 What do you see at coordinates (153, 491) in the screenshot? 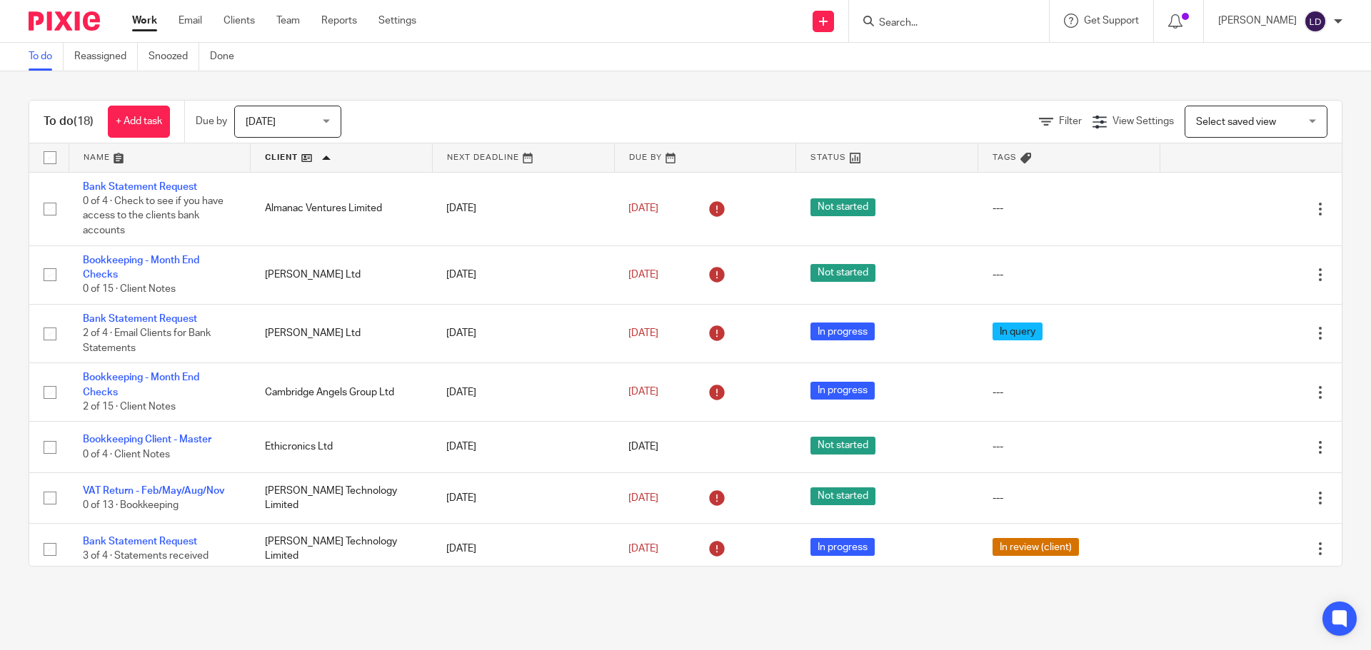
I see `a: VAT Return - Feb/May/Aug/Nov` at bounding box center [153, 491].